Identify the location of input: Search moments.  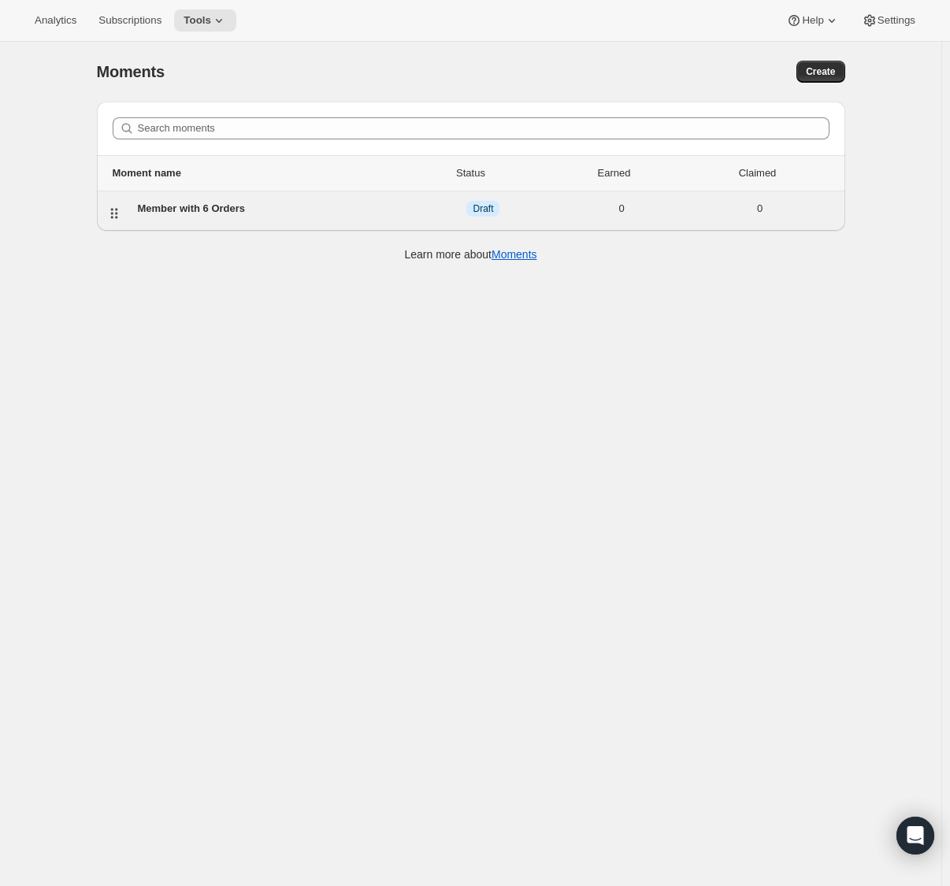
(484, 128).